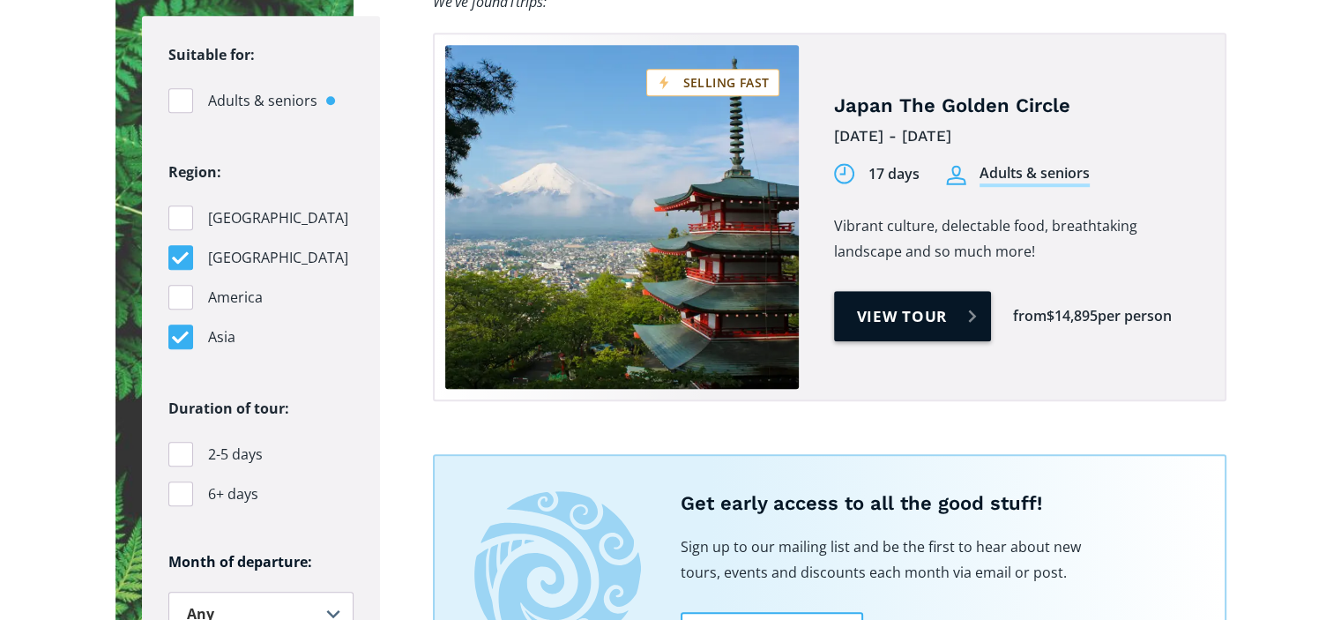  I want to click on div: 17, so click(876, 174).